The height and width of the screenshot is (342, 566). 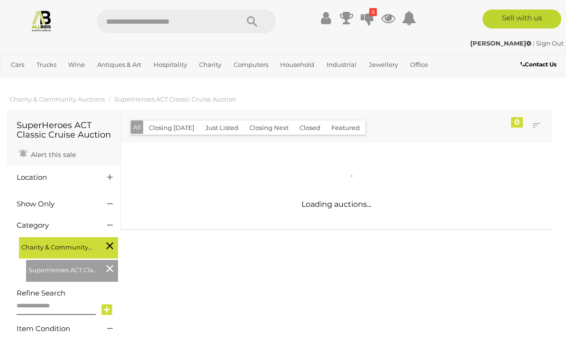 I want to click on h4: Category, so click(x=54, y=225).